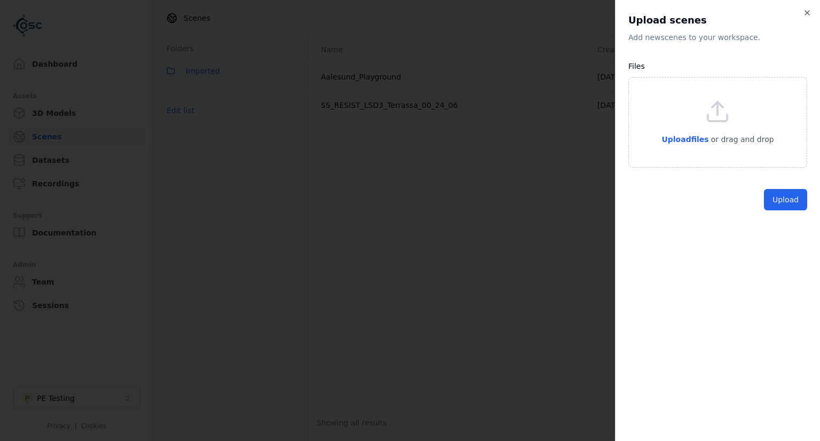  I want to click on p: or drag and drop, so click(741, 139).